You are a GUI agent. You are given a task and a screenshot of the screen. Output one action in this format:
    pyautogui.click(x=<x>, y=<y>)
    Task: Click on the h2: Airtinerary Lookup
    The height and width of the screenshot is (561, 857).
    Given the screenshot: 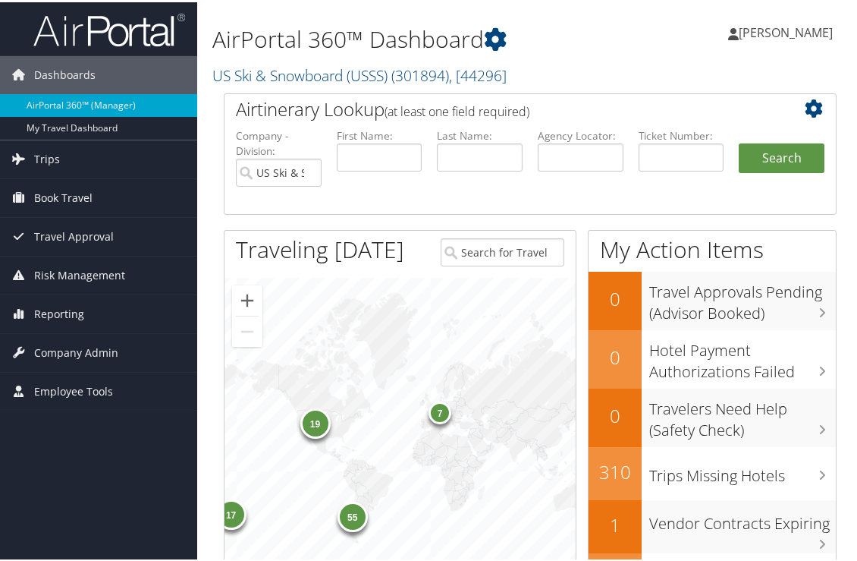 What is the action you would take?
    pyautogui.click(x=505, y=107)
    